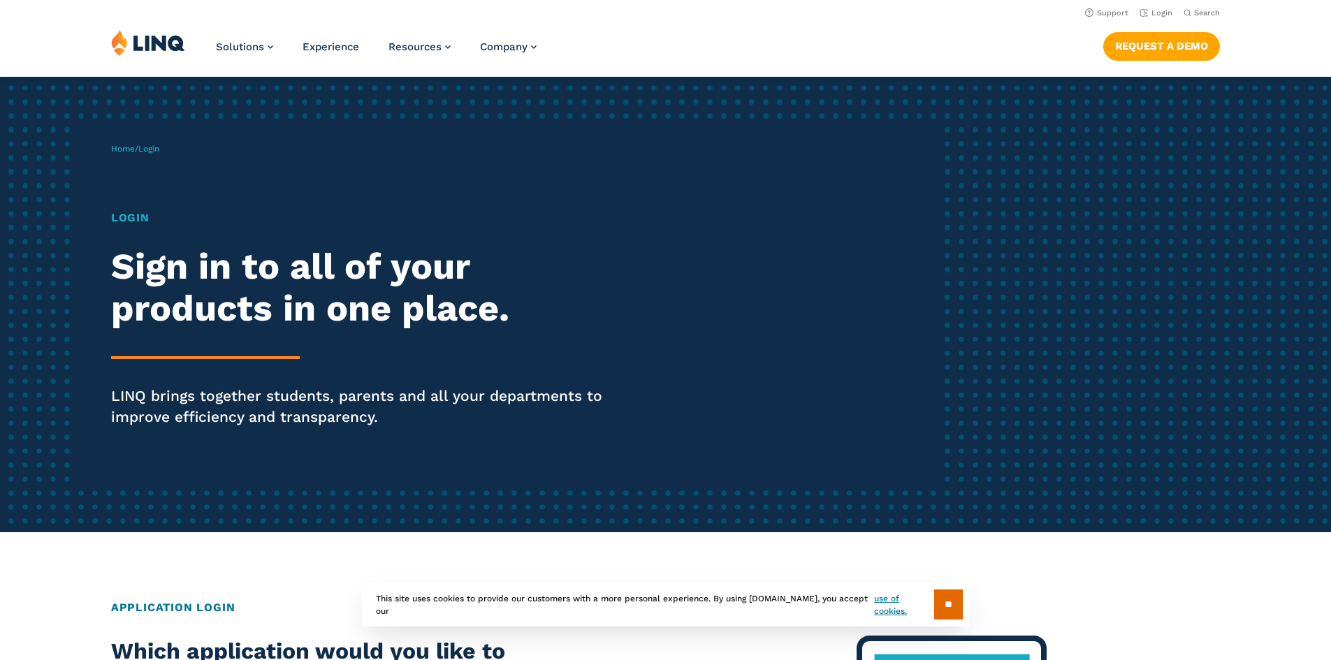  Describe the element at coordinates (1156, 13) in the screenshot. I see `a: Login` at that location.